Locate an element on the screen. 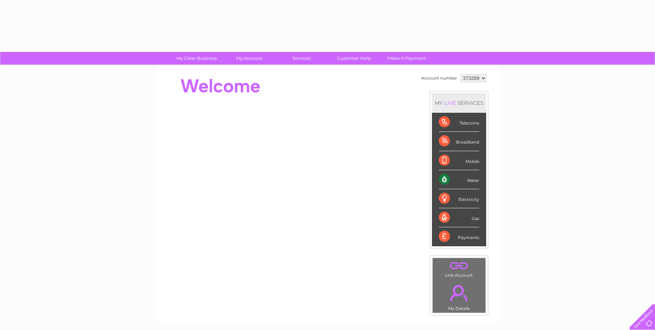 The width and height of the screenshot is (655, 330). div: Electricity is located at coordinates (459, 198).